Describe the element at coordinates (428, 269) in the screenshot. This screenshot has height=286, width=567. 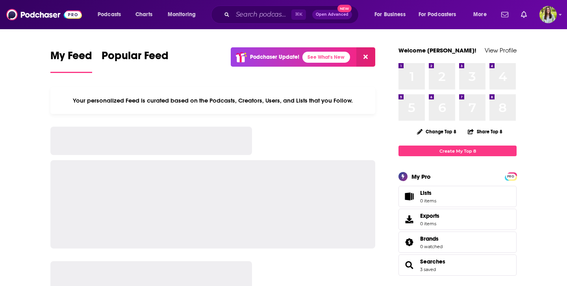
I see `a: 3 saved` at that location.